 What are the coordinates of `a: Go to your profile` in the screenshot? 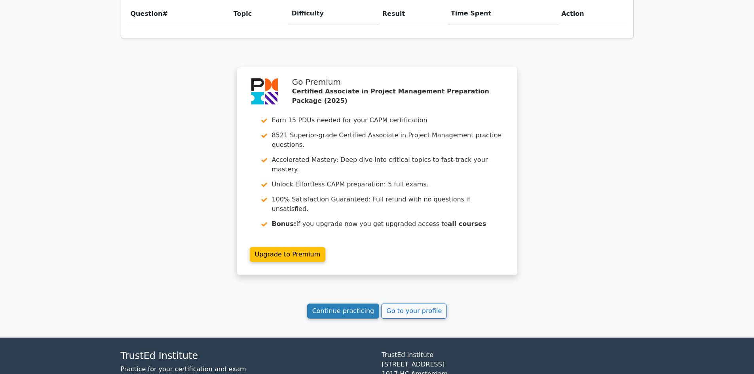 It's located at (414, 311).